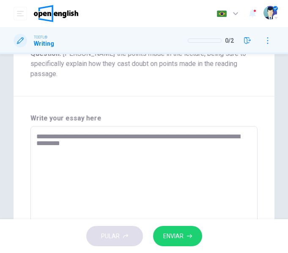  Describe the element at coordinates (173, 236) in the screenshot. I see `span: ENVIAR` at that location.